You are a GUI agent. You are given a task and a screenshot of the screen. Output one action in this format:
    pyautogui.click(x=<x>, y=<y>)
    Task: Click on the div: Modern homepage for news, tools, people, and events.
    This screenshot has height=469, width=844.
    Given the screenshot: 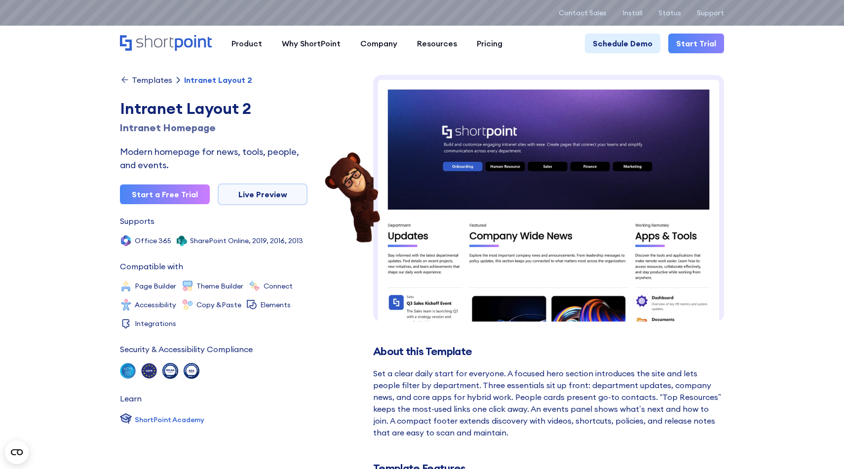 What is the action you would take?
    pyautogui.click(x=214, y=158)
    